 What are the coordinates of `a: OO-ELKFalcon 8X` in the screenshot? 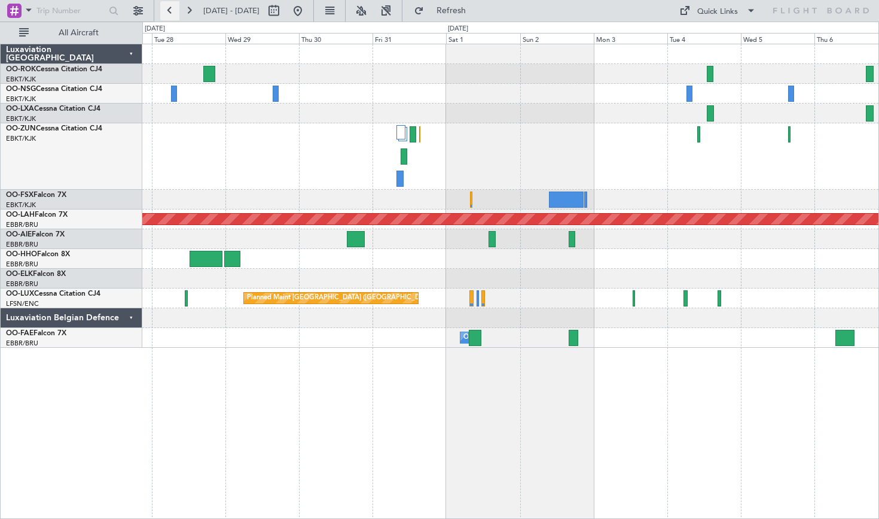 It's located at (36, 274).